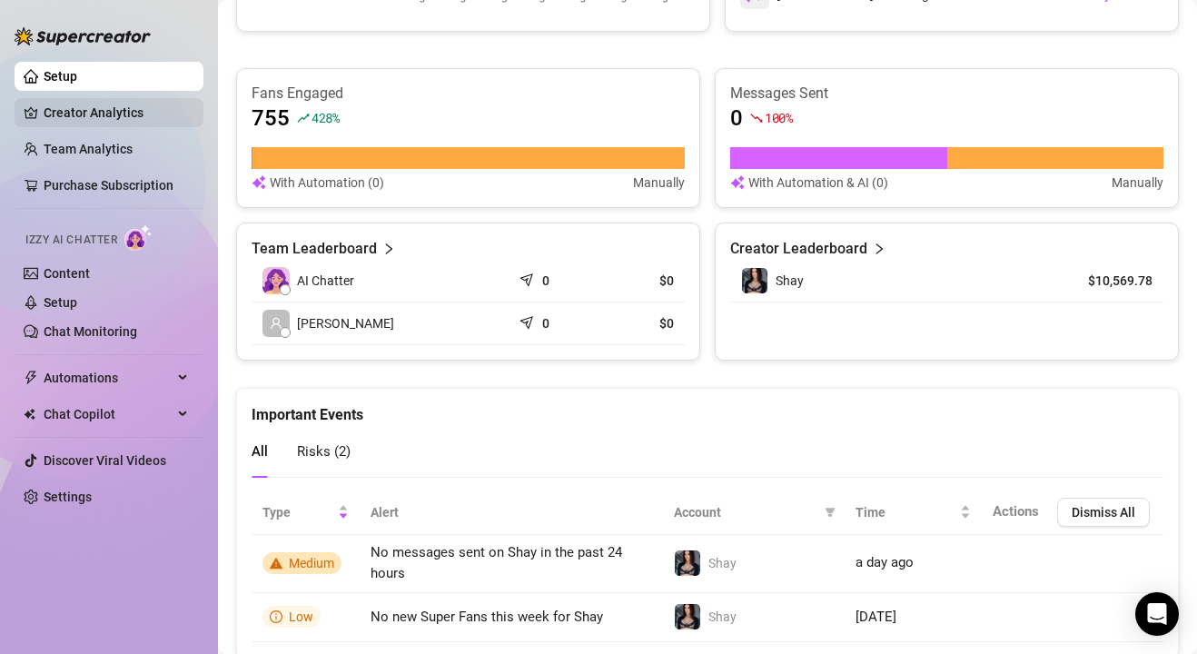  I want to click on span: fall, so click(757, 118).